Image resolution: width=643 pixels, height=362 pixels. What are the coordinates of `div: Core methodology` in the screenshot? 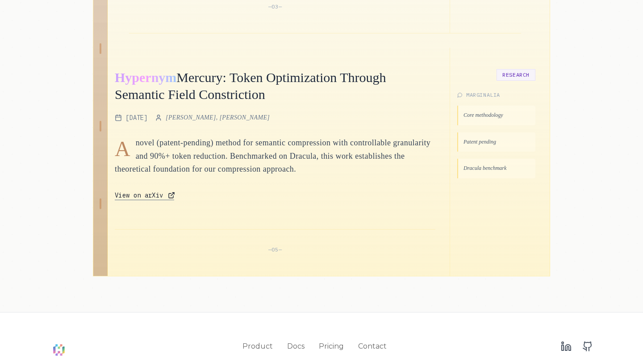 It's located at (496, 116).